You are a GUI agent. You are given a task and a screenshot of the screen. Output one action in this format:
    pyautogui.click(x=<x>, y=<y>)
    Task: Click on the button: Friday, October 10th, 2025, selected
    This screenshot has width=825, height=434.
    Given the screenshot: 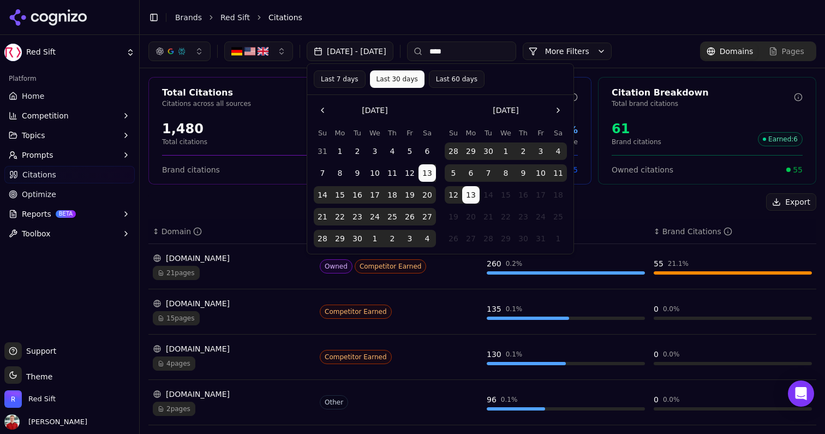 What is the action you would take?
    pyautogui.click(x=540, y=173)
    